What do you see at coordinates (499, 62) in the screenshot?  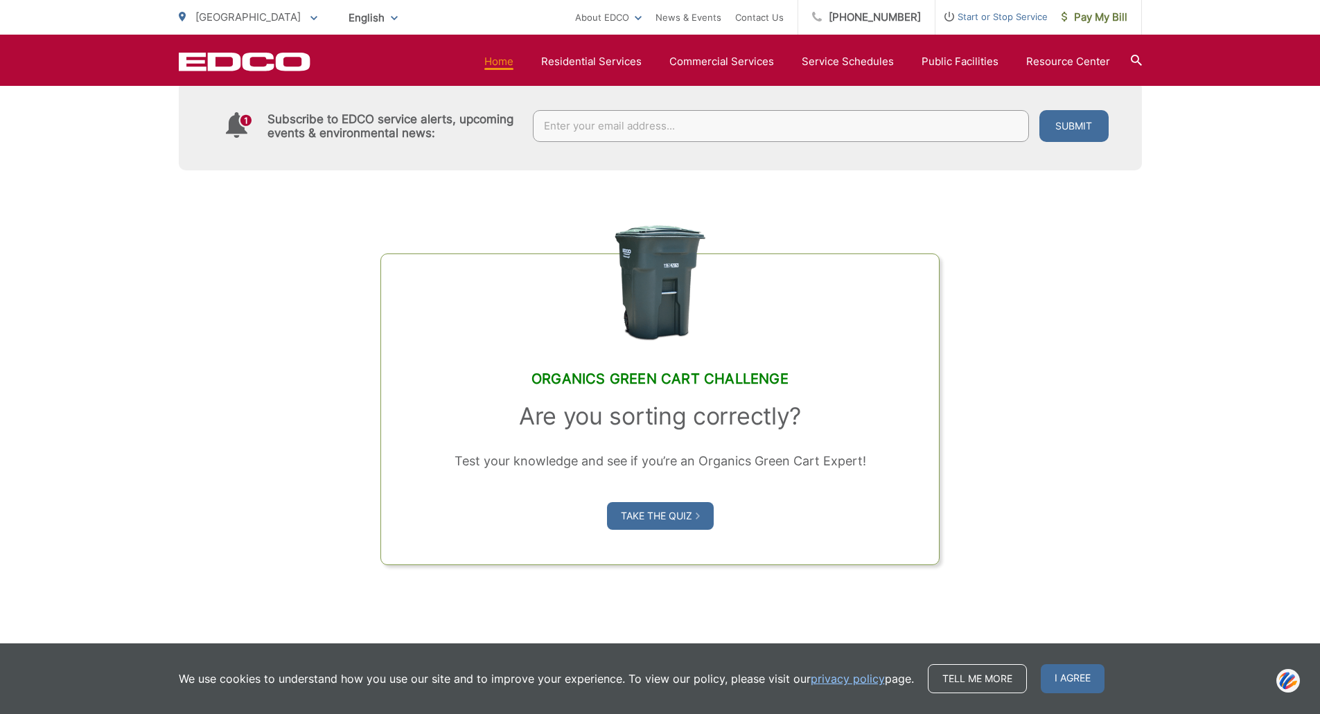 I see `a: Home` at bounding box center [499, 62].